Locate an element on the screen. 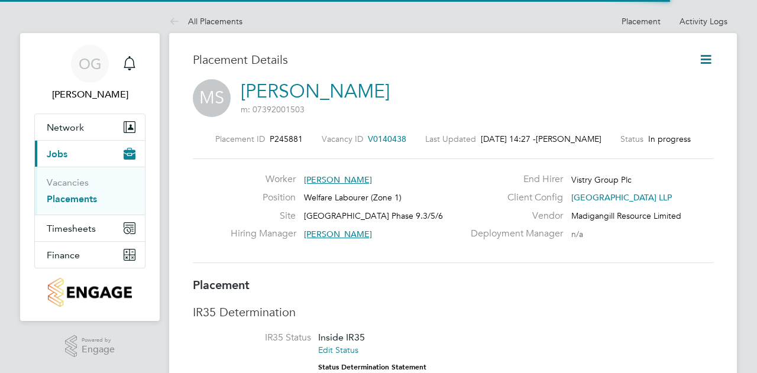  label: Client Config is located at coordinates (514, 198).